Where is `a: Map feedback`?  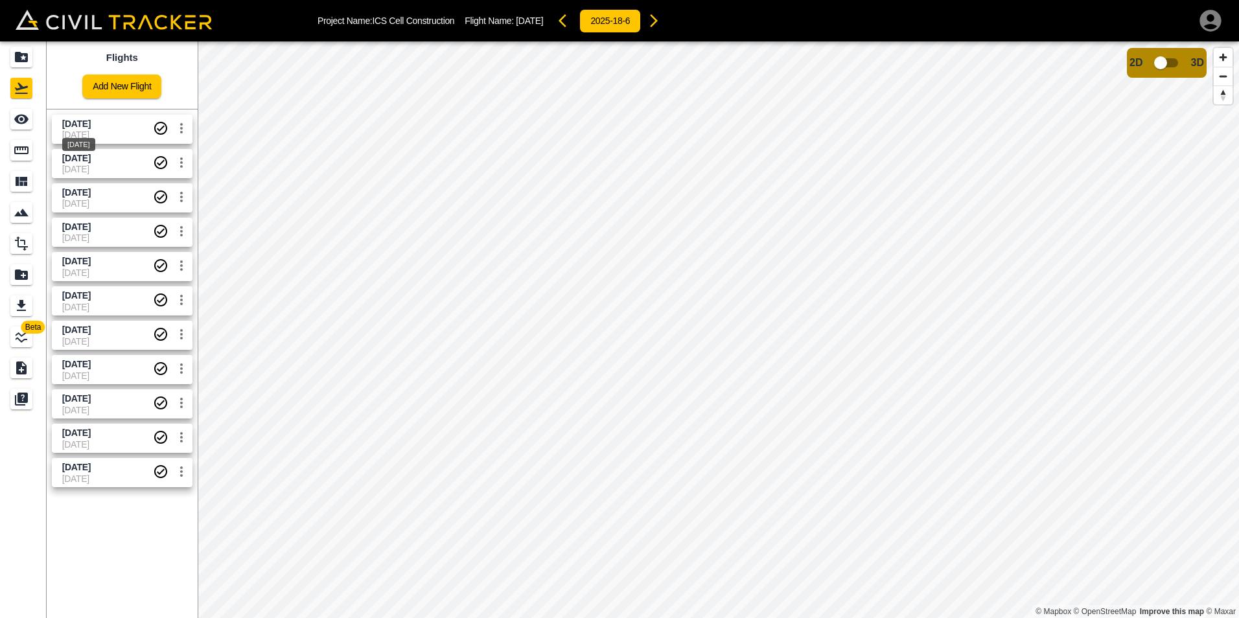
a: Map feedback is located at coordinates (1171, 612).